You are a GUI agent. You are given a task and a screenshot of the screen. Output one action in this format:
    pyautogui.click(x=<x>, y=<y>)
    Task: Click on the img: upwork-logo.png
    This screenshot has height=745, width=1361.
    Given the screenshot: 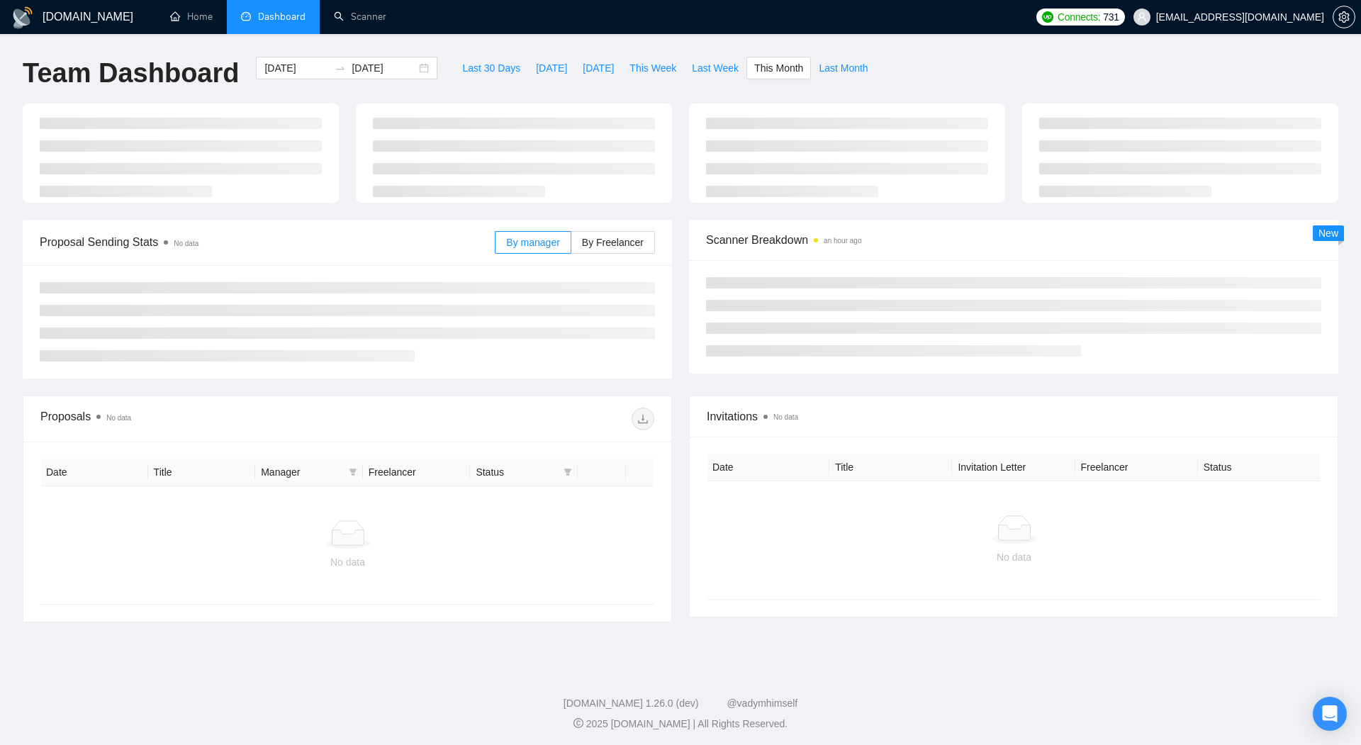 What is the action you would take?
    pyautogui.click(x=1048, y=17)
    